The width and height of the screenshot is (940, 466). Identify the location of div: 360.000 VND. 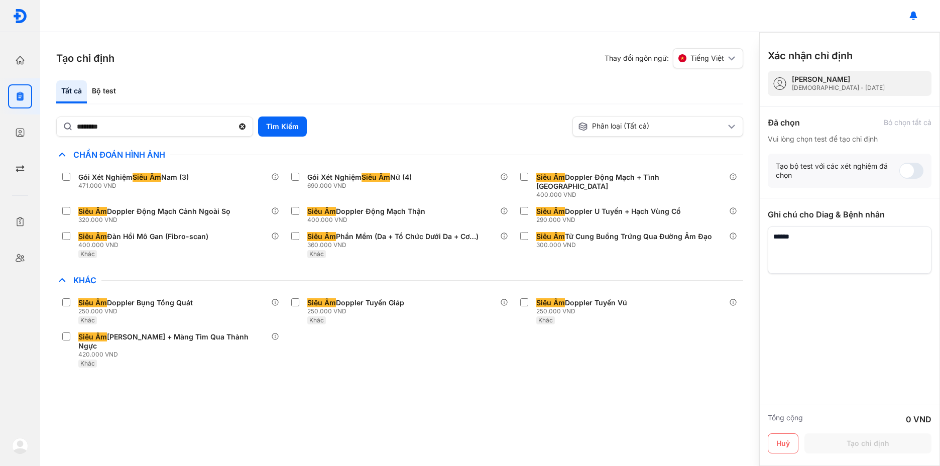
(395, 245).